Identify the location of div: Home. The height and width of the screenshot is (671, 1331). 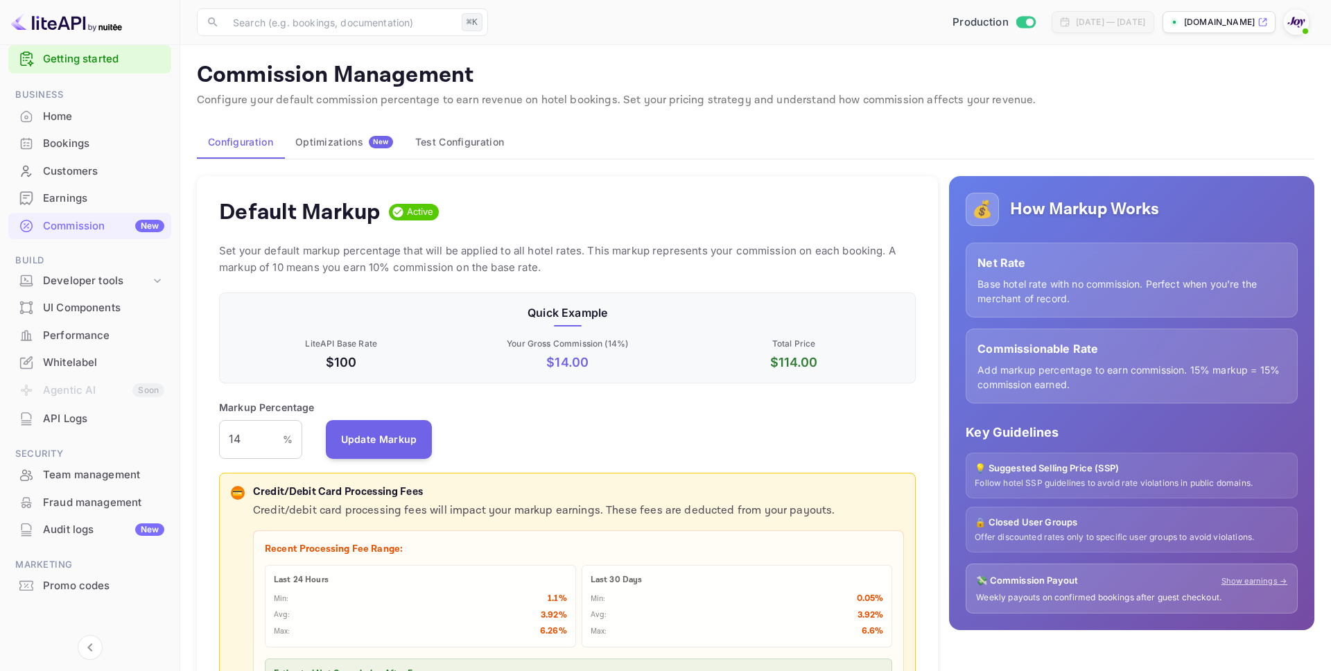
(103, 116).